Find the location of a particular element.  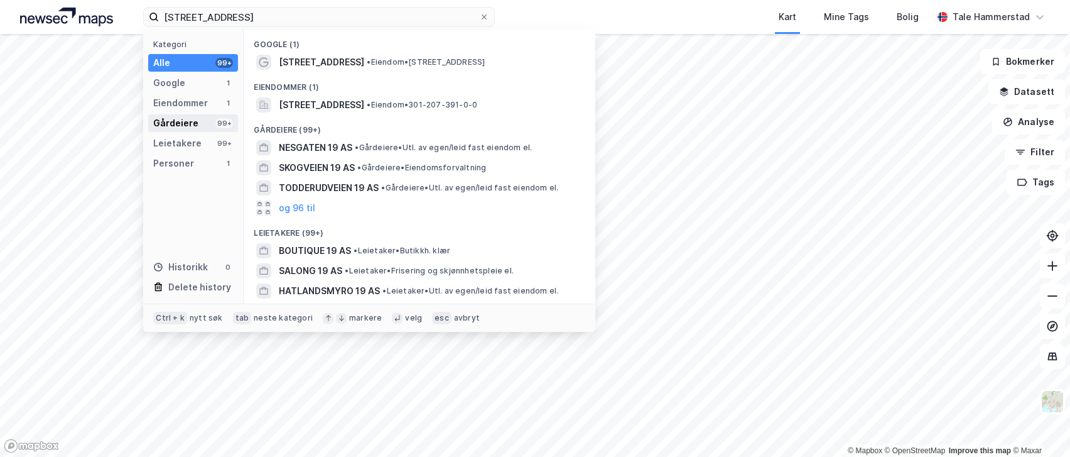

span: Gårdeiere • Eiendomsforvaltning is located at coordinates (421, 168).